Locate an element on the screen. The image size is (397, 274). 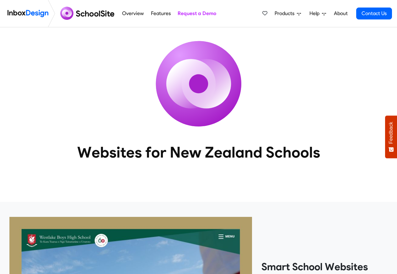
span: Products is located at coordinates (286, 13).